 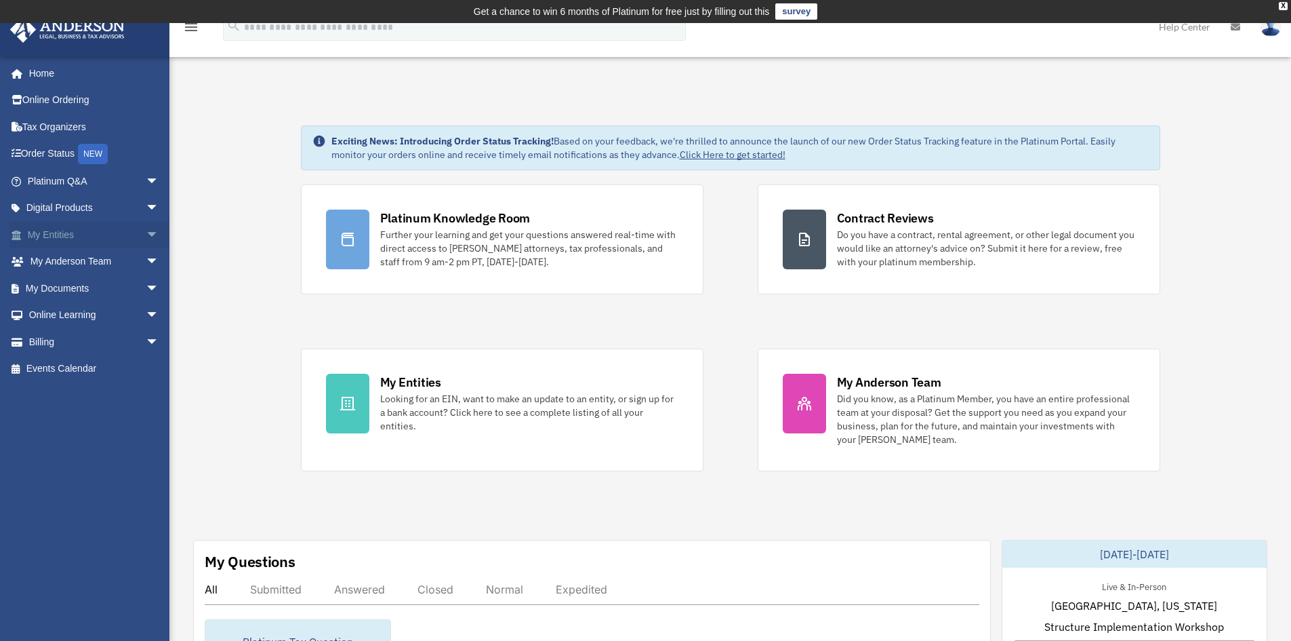 What do you see at coordinates (94, 262) in the screenshot?
I see `a: My Anderson Teamarrow_drop_down` at bounding box center [94, 262].